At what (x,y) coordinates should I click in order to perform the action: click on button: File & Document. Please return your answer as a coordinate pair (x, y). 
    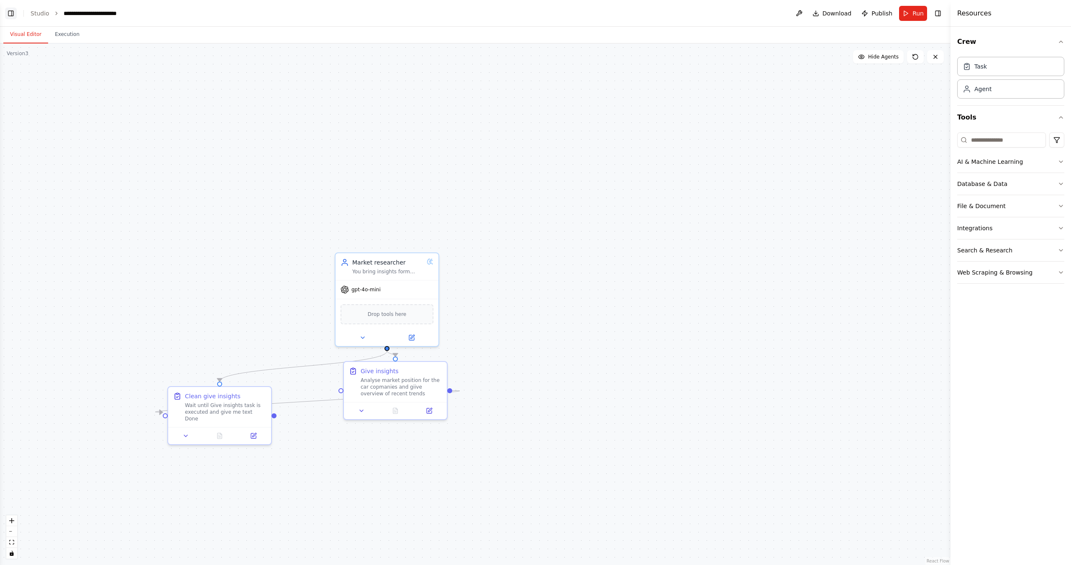
    Looking at the image, I should click on (1011, 206).